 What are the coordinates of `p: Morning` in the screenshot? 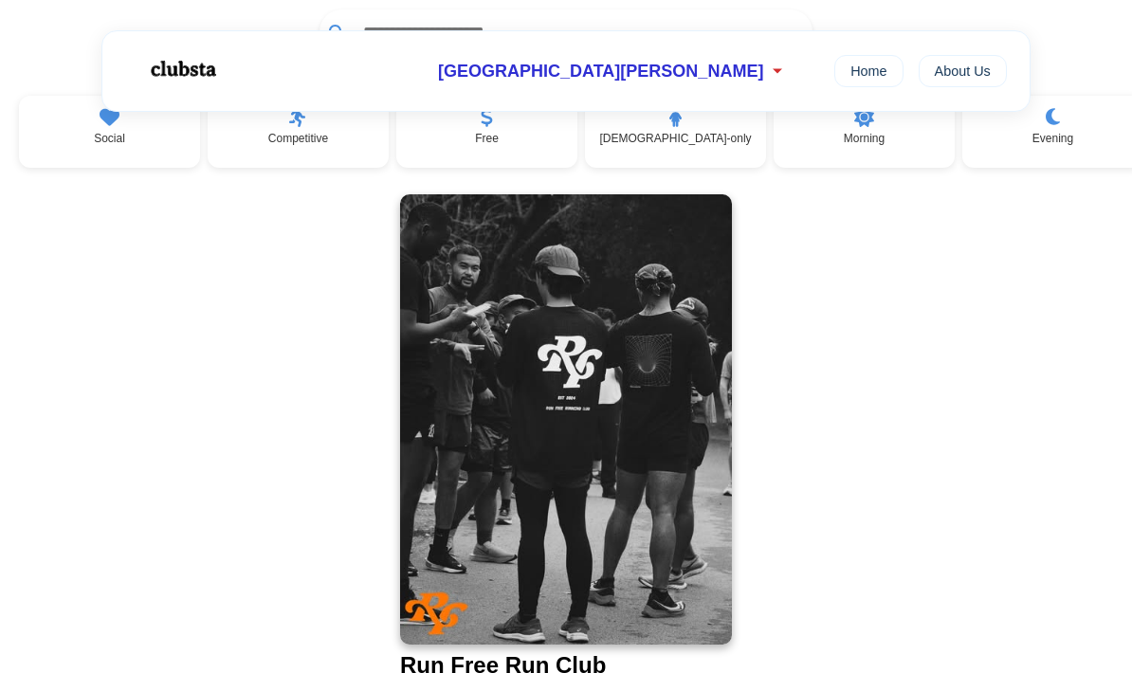 It's located at (864, 138).